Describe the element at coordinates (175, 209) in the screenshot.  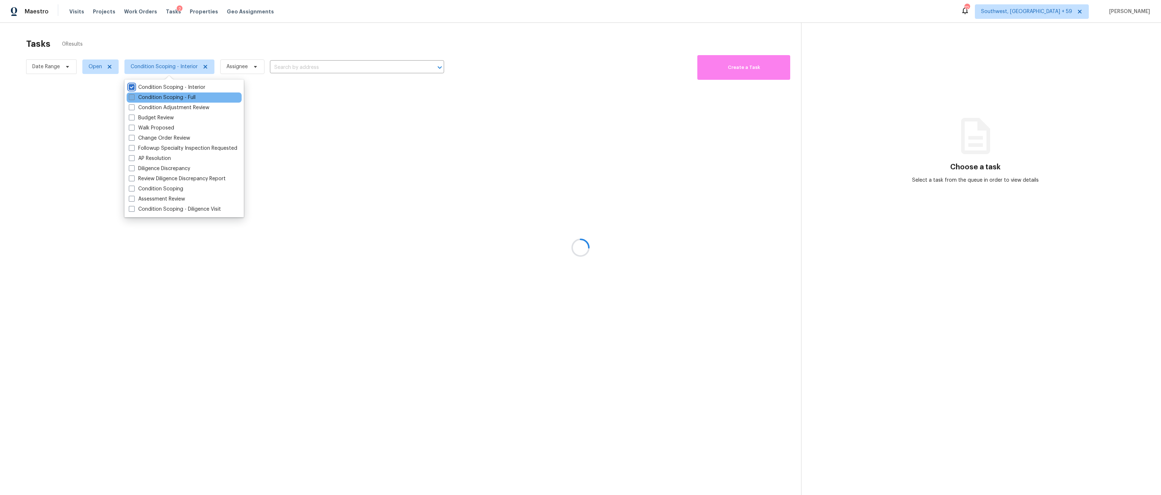
I see `label: Condition Scoping - Diligence Visit` at that location.